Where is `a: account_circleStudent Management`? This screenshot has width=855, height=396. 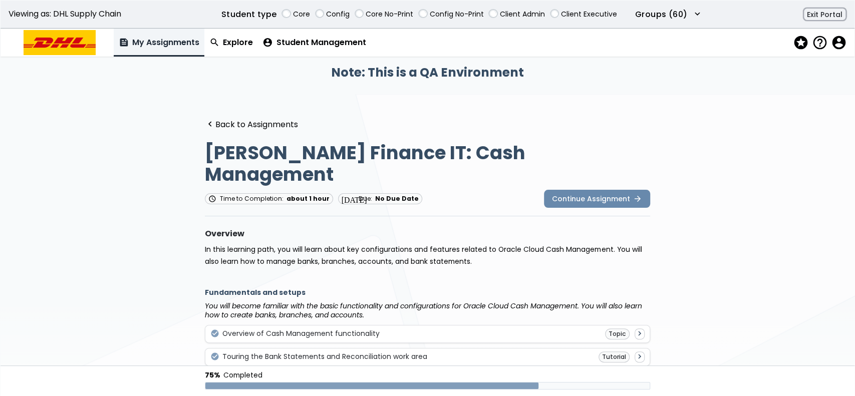 a: account_circleStudent Management is located at coordinates (314, 43).